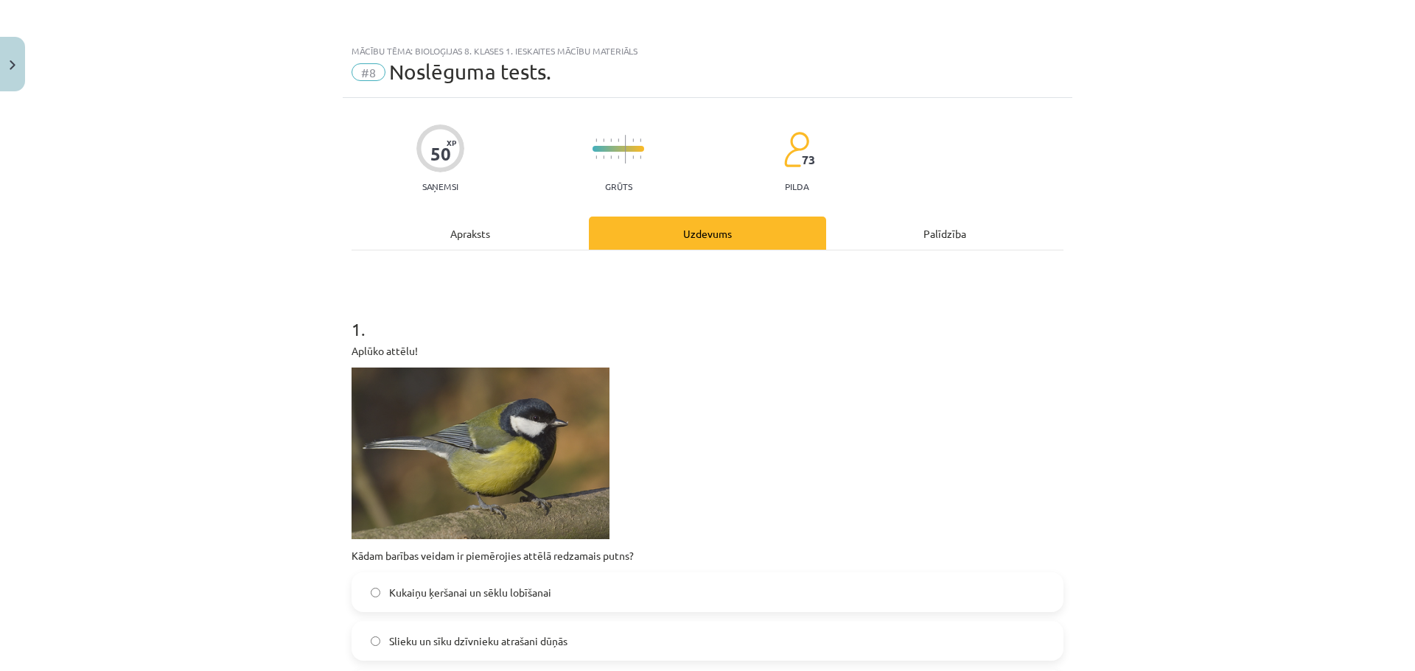  What do you see at coordinates (707, 316) in the screenshot?
I see `h1: 1 .` at bounding box center [707, 316].